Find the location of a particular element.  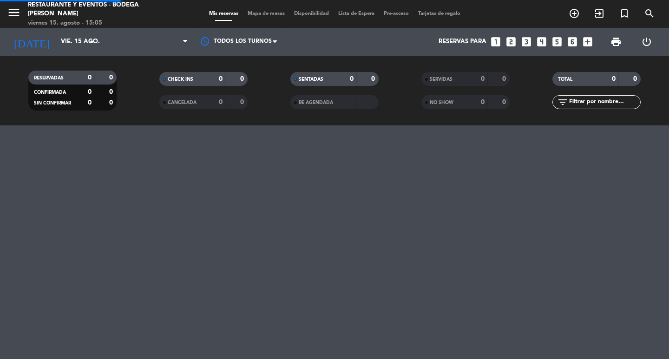

i: search is located at coordinates (649, 13).